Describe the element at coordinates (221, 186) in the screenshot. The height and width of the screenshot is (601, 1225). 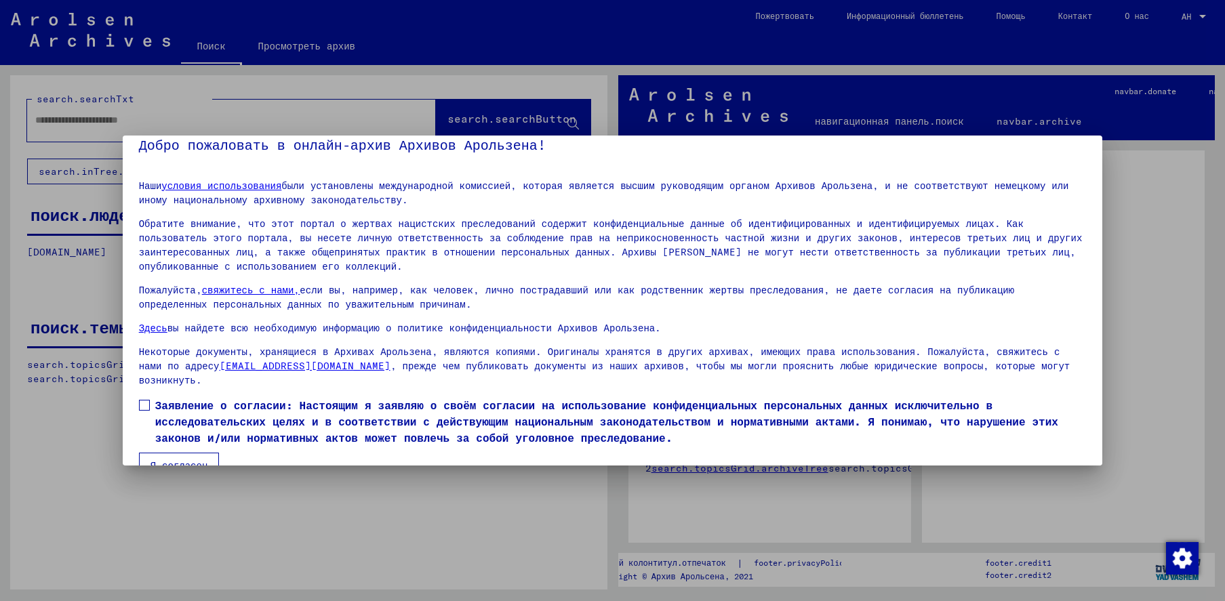
I see `a: условия использования` at that location.